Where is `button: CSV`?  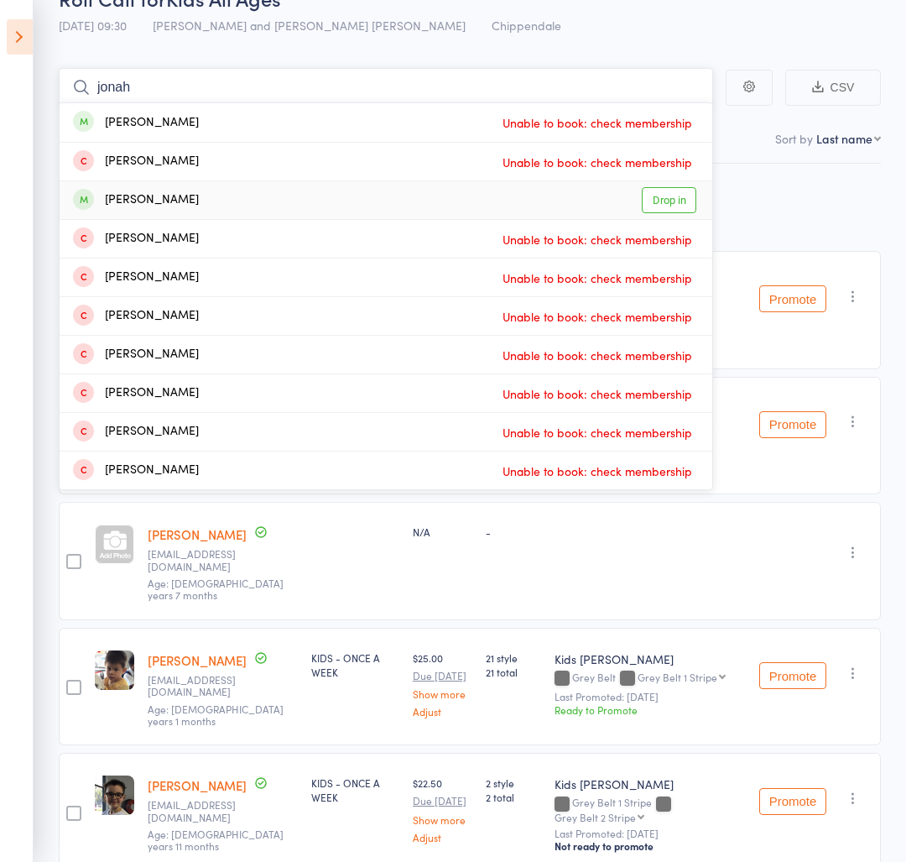
button: CSV is located at coordinates (833, 87).